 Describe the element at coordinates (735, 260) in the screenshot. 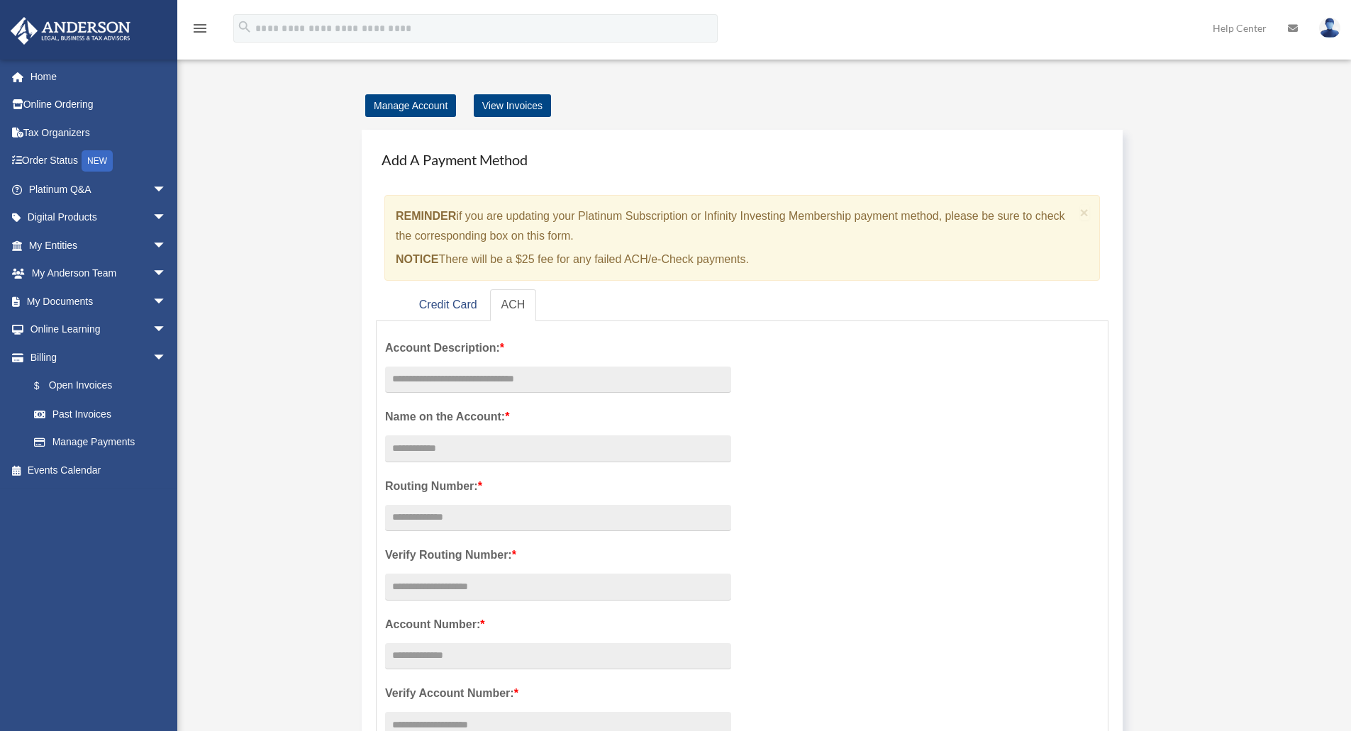

I see `p: There will be a $25 fee for any failed ACH/e-Check payments.` at that location.